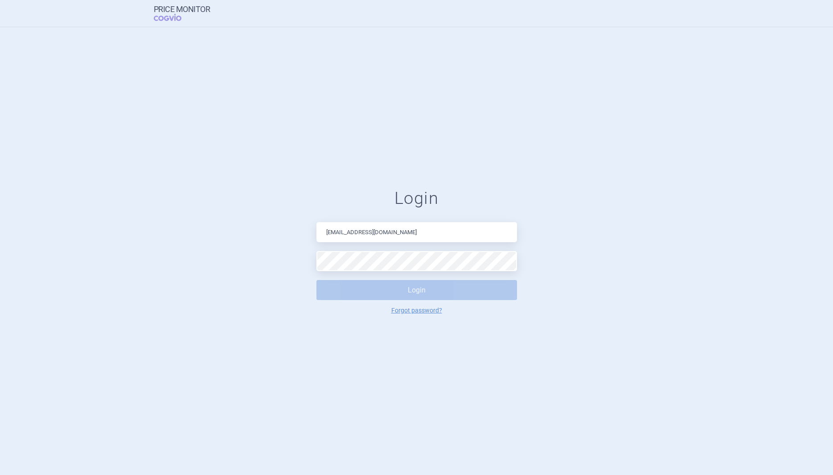 The image size is (833, 475). I want to click on a: Forgot password?, so click(417, 311).